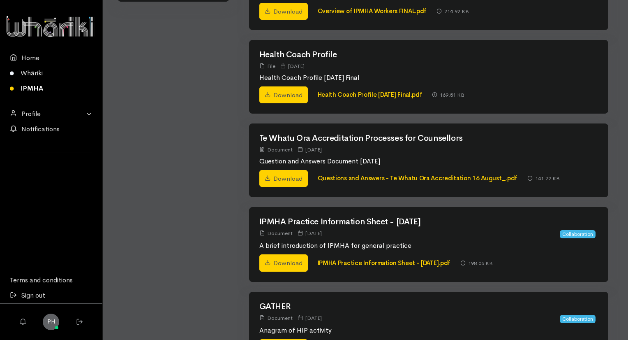 This screenshot has width=628, height=340. What do you see at coordinates (429, 246) in the screenshot?
I see `p: A brief introduction of IPMHA for general practice` at bounding box center [429, 246].